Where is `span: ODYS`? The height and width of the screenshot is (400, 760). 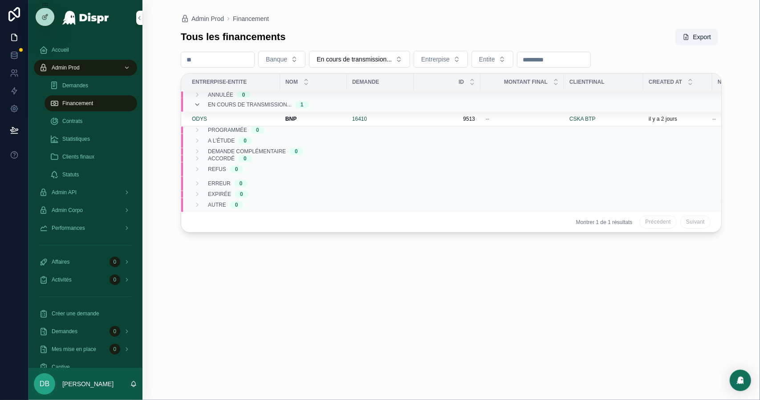
span: ODYS is located at coordinates (199, 119).